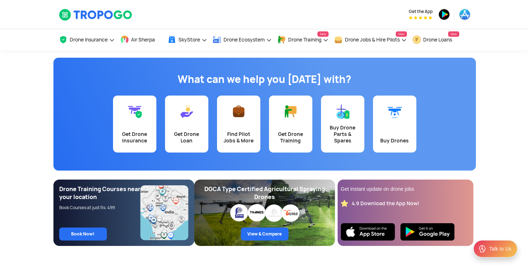 The image size is (529, 269). I want to click on a: Drone LoansNew, so click(436, 40).